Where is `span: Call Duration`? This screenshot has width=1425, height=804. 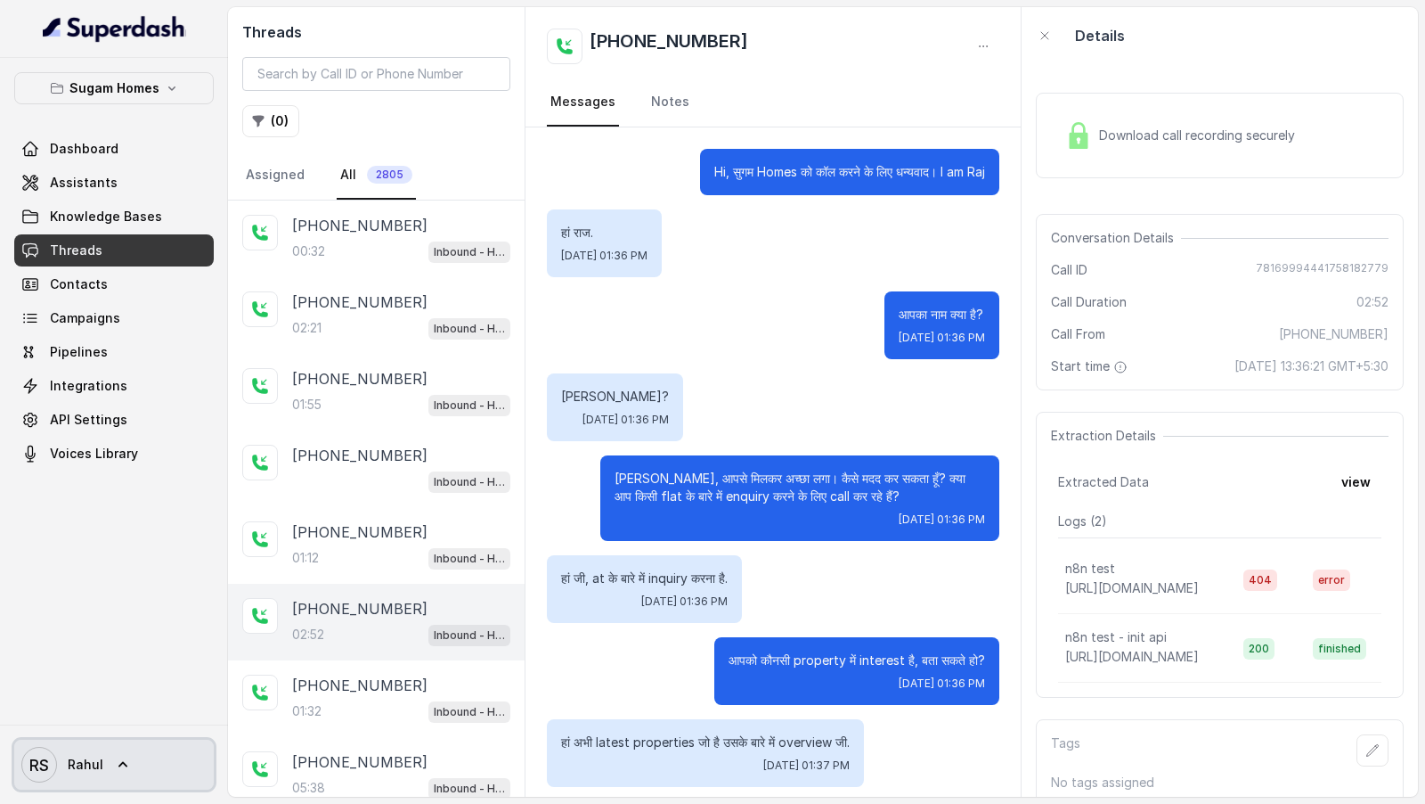
span: Call Duration is located at coordinates (1089, 302).